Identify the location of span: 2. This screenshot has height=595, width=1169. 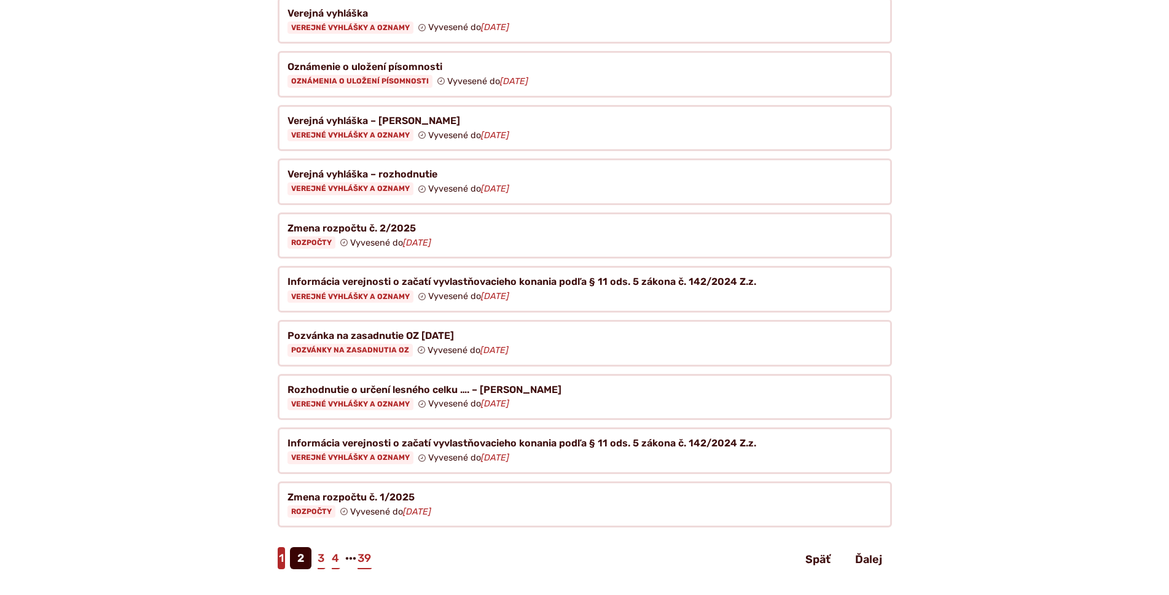
(300, 558).